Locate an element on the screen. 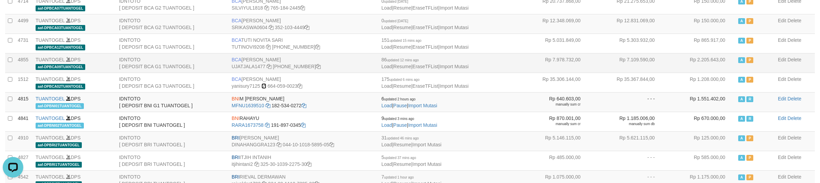  a: SILVIYUL1818 is located at coordinates (247, 8).